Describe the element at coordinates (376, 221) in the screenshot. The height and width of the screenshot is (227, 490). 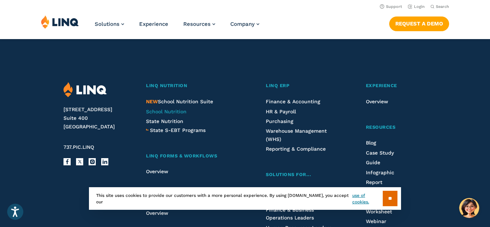
I see `span: Webinar` at that location.